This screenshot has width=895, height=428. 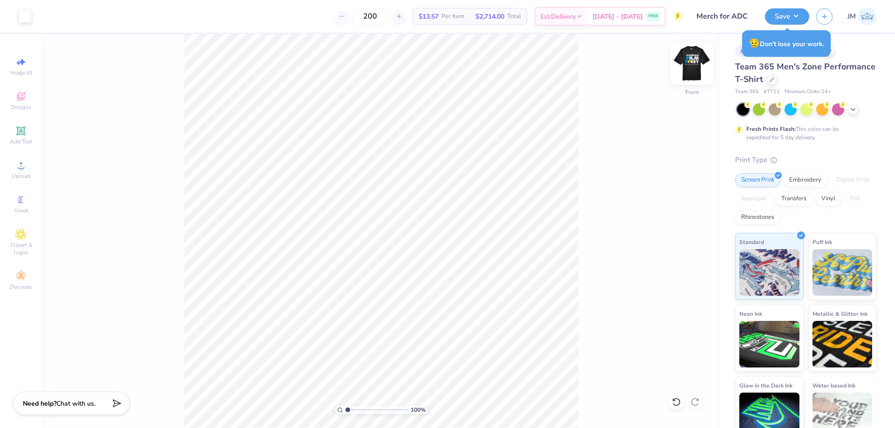 What do you see at coordinates (842, 345) in the screenshot?
I see `img: Metallic & Glitter Ink` at bounding box center [842, 345].